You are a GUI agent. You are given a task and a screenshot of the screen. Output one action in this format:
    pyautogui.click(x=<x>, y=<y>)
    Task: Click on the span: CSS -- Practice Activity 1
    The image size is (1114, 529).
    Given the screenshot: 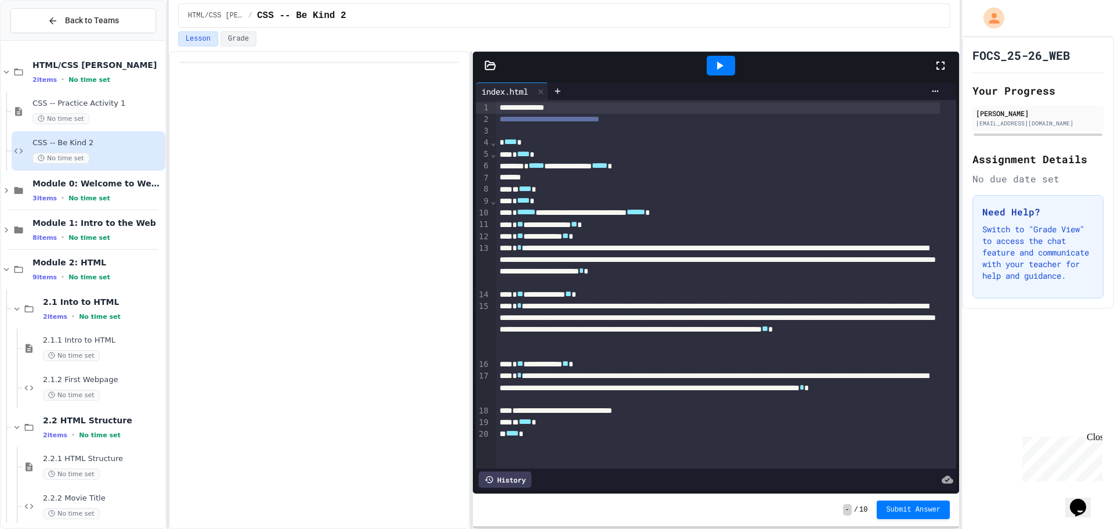 What is the action you would take?
    pyautogui.click(x=98, y=103)
    